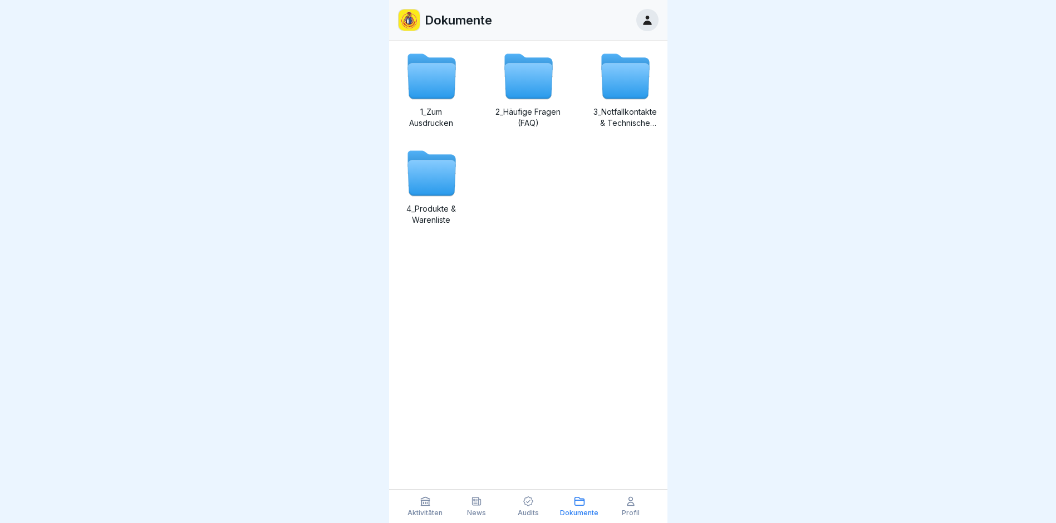 The height and width of the screenshot is (523, 1056). I want to click on p: 2_Häufige Fragen (FAQ), so click(528, 117).